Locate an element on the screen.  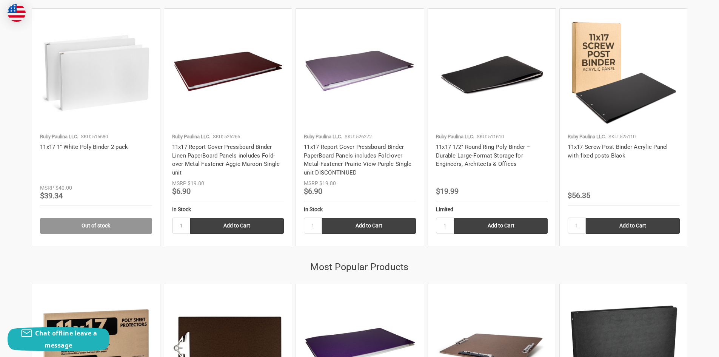
img: 11x17 Report Cover Pressboard Binder PaperBoard Panels includes Fold-over Metal Fastener Prairie ... is located at coordinates (360, 73).